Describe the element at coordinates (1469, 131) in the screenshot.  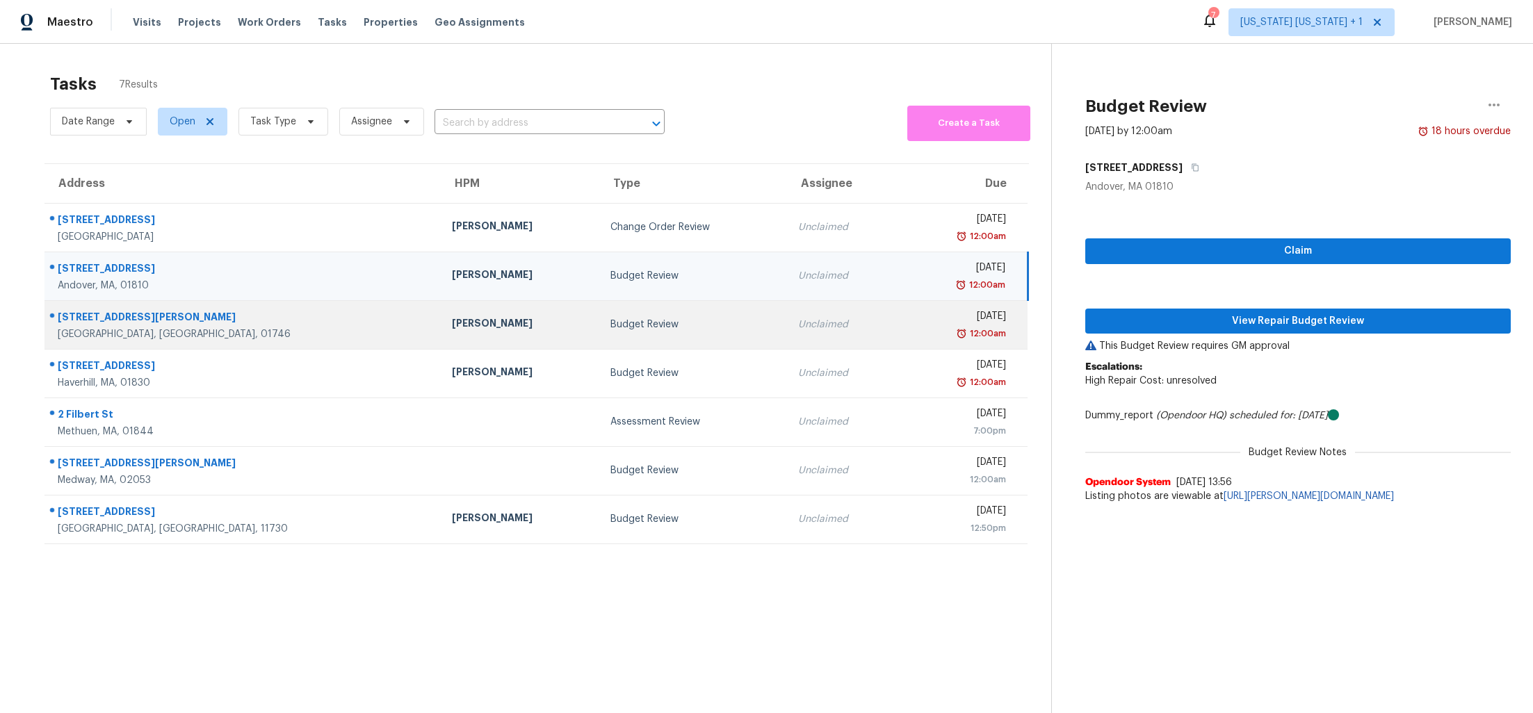
I see `div: 18 hours overdue` at that location.